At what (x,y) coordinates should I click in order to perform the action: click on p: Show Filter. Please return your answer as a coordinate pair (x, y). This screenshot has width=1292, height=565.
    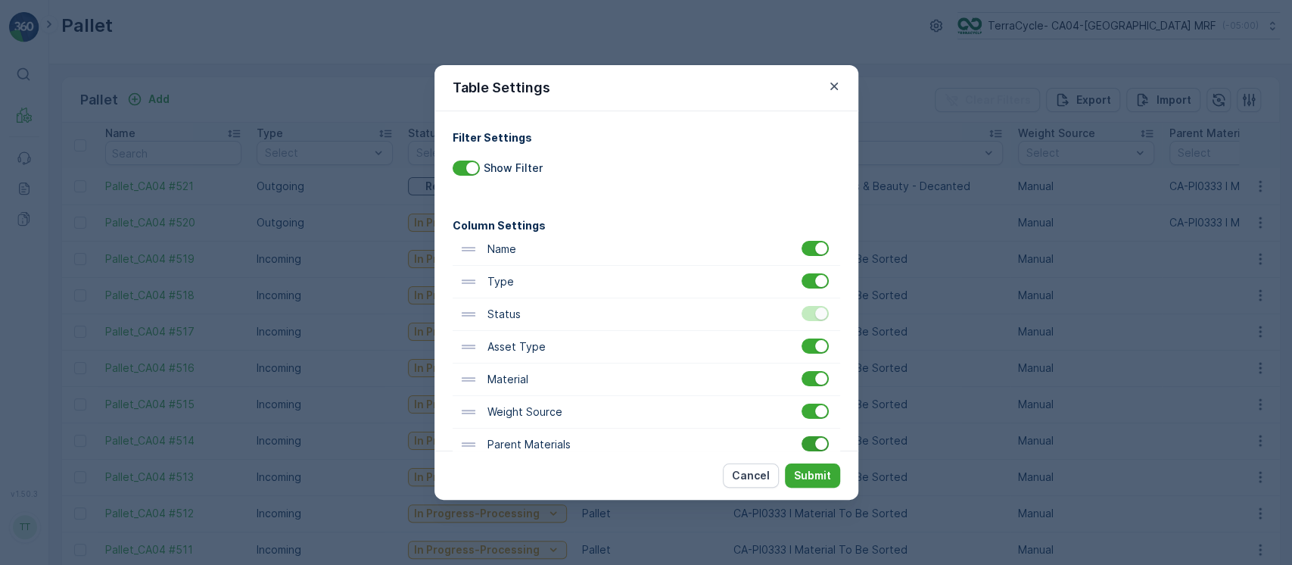
    Looking at the image, I should click on (513, 168).